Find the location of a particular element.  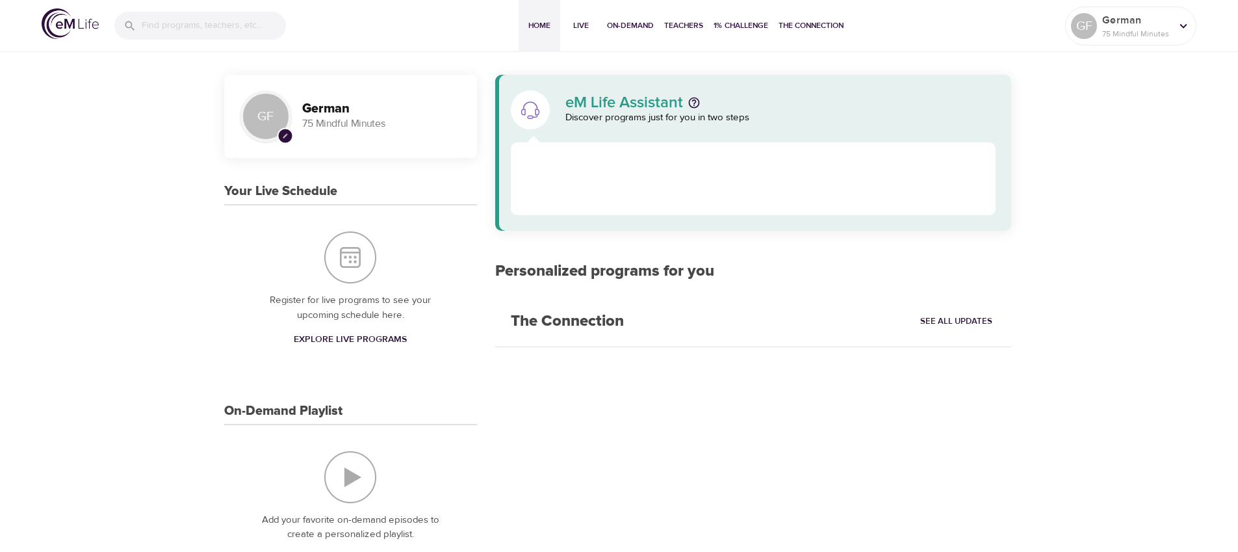

p: eM Life Assistant is located at coordinates (624, 103).